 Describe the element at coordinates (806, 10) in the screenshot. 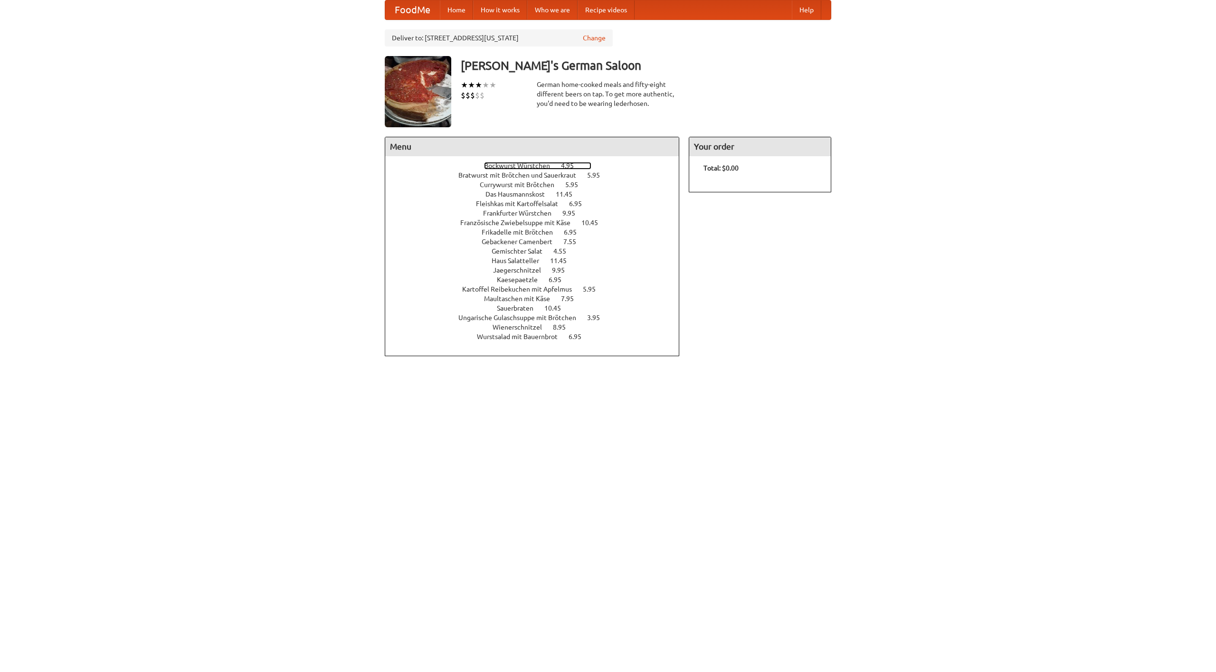

I see `a: Help` at that location.